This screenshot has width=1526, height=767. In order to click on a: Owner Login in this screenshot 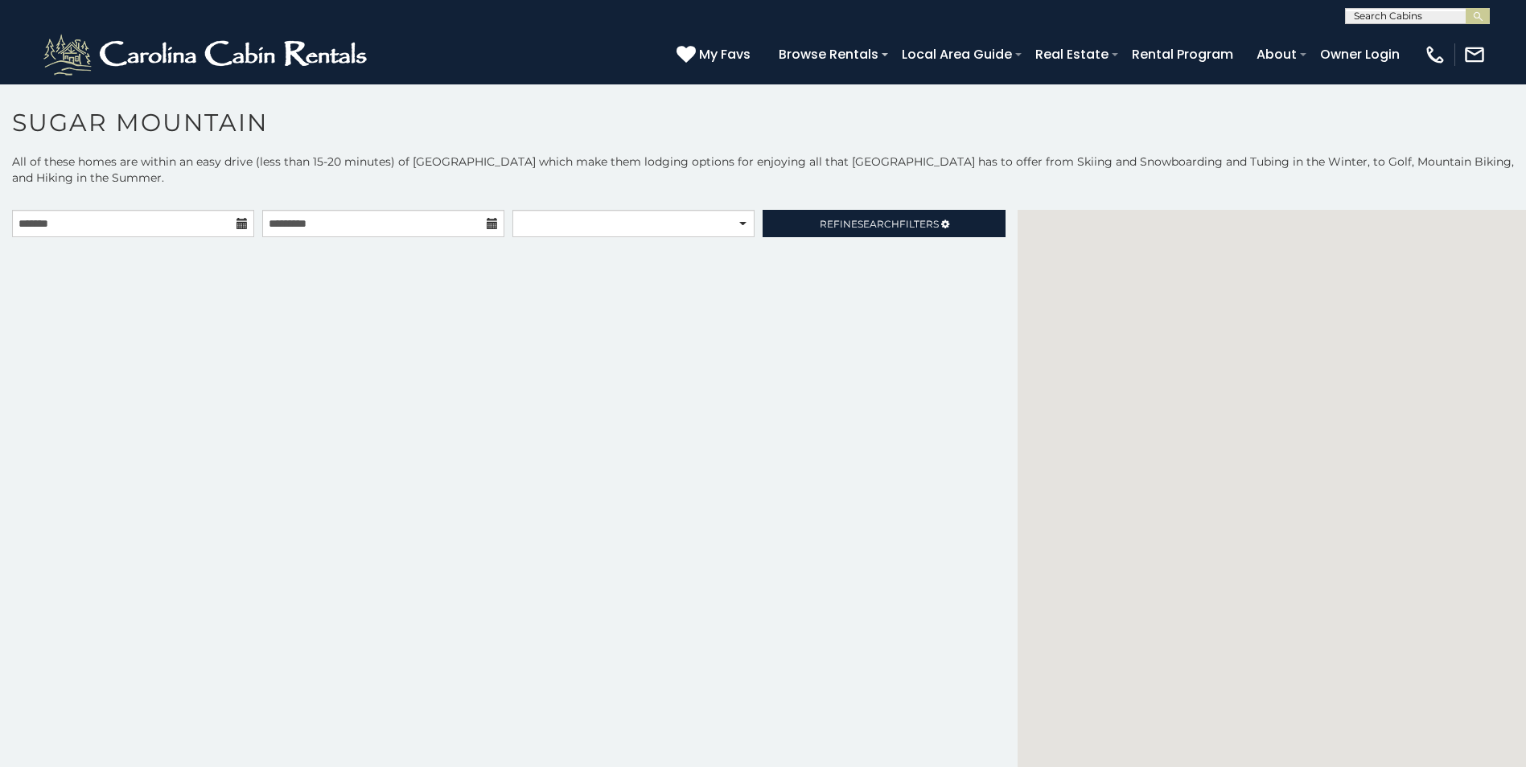, I will do `click(1359, 54)`.